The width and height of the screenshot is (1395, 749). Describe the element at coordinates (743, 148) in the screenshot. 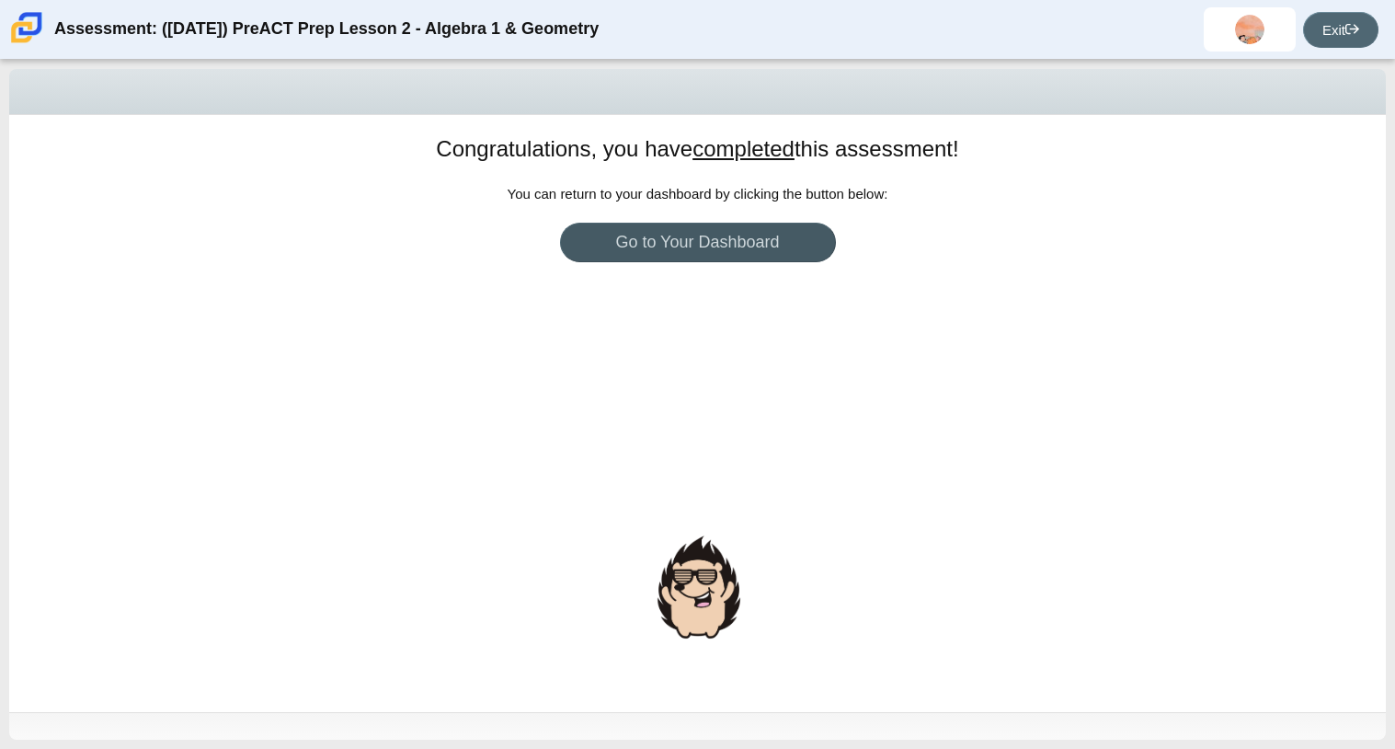

I see `u: completed` at that location.